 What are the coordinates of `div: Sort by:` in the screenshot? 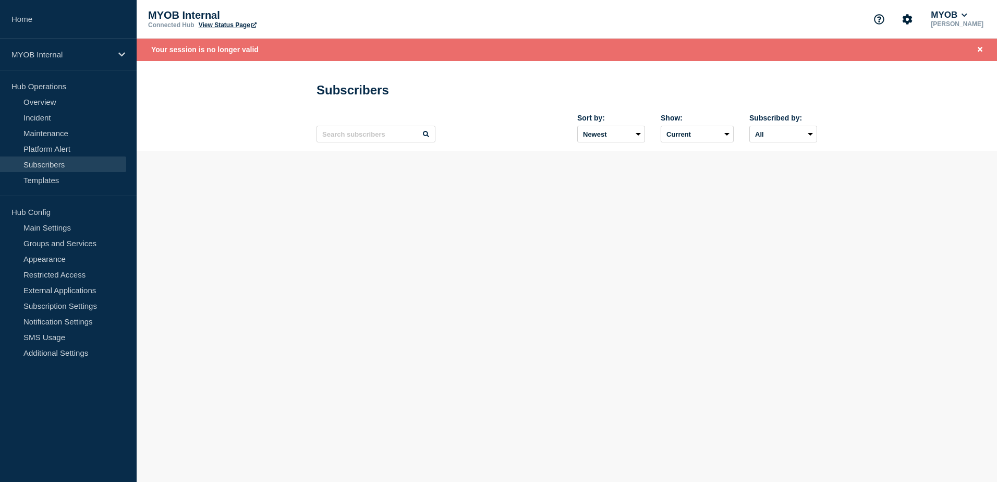 It's located at (611, 118).